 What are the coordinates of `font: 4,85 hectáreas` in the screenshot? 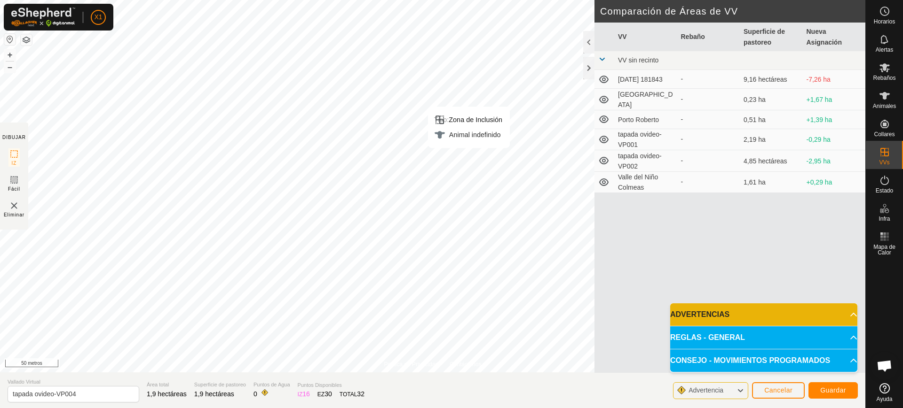 It's located at (765, 161).